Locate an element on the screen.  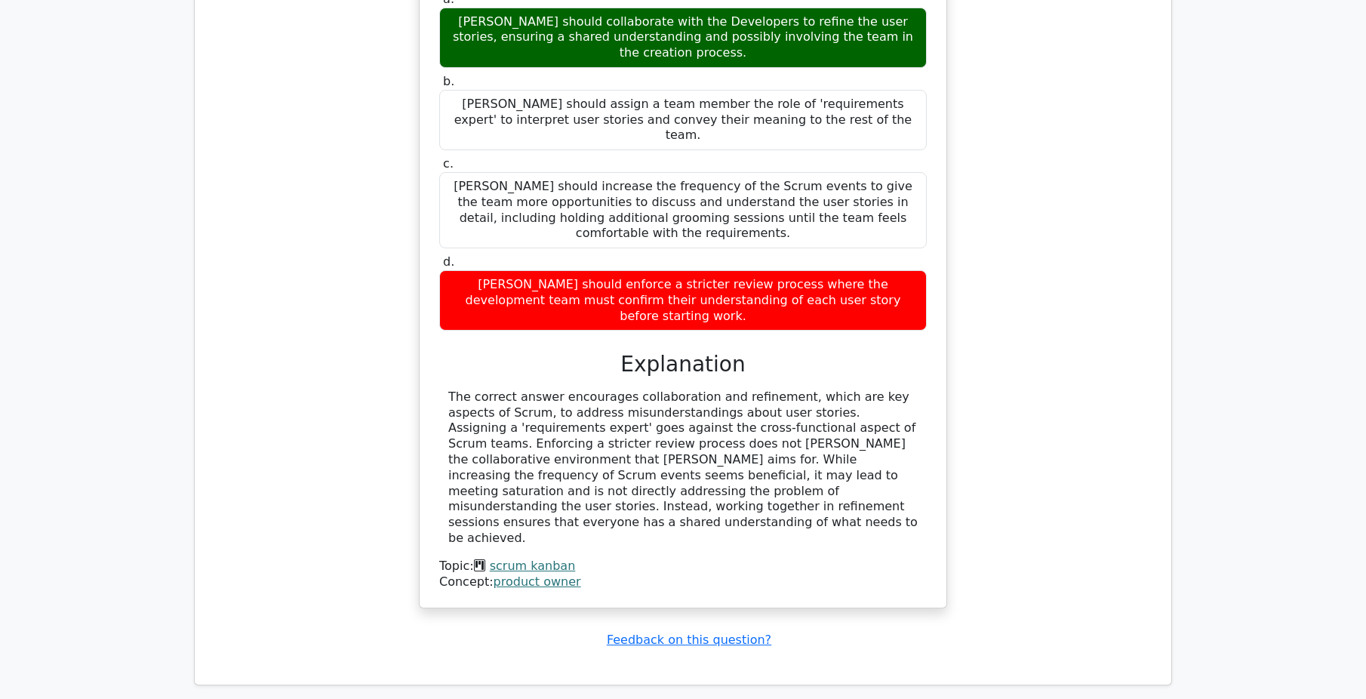
span: d. is located at coordinates (448, 261).